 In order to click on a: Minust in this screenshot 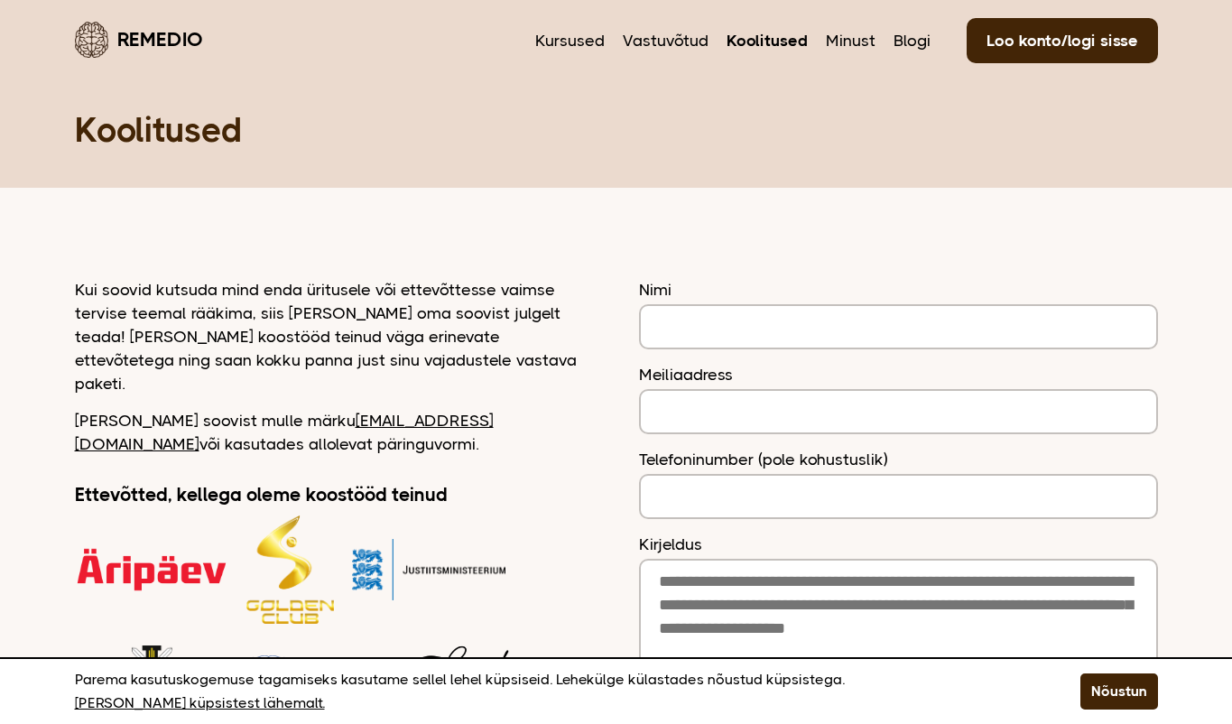, I will do `click(850, 41)`.